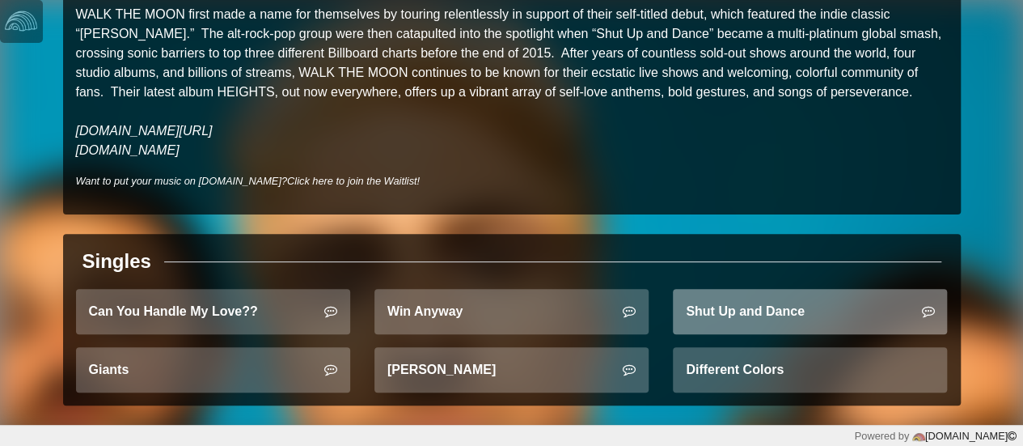  I want to click on a: Win Anyway, so click(511, 311).